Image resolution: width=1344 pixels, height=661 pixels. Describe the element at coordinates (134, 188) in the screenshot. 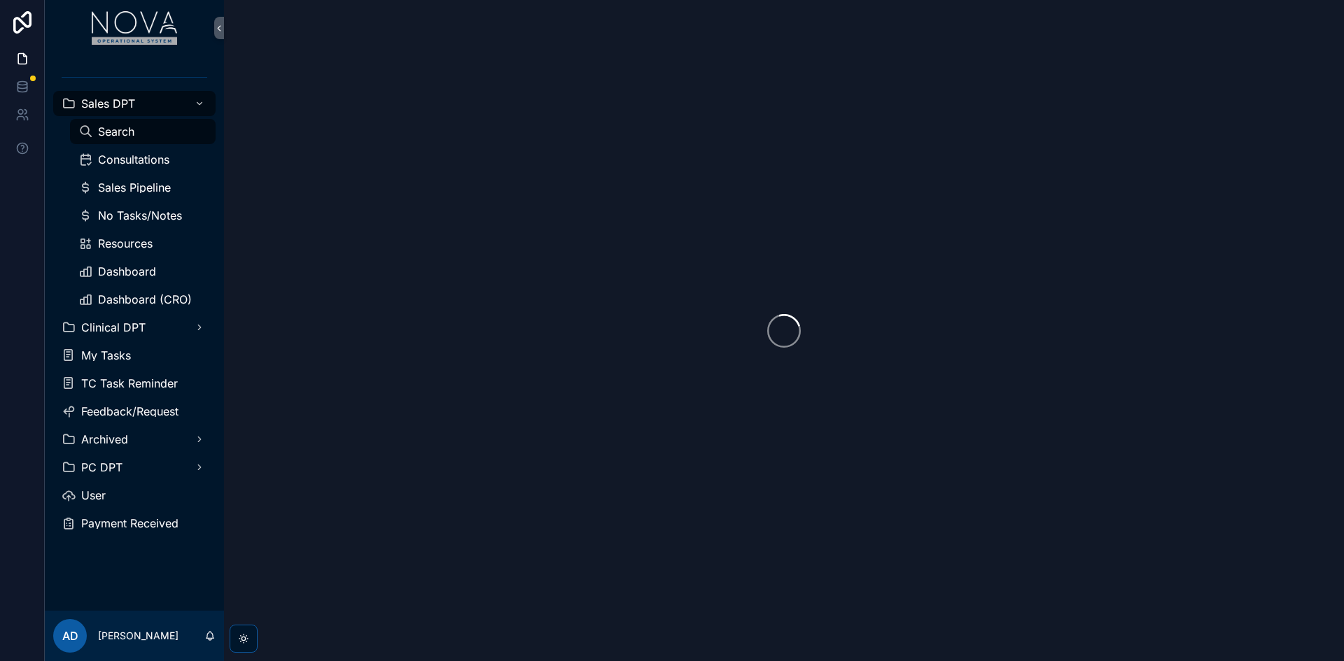

I see `span: Sales Pipeline` at that location.